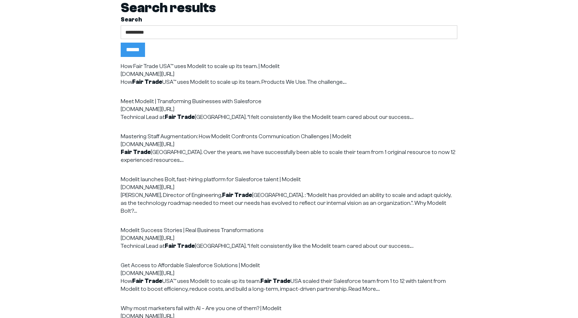  Describe the element at coordinates (201, 309) in the screenshot. I see `a: Why most marketers fail with AI – Are you one of them? | Modelit` at that location.